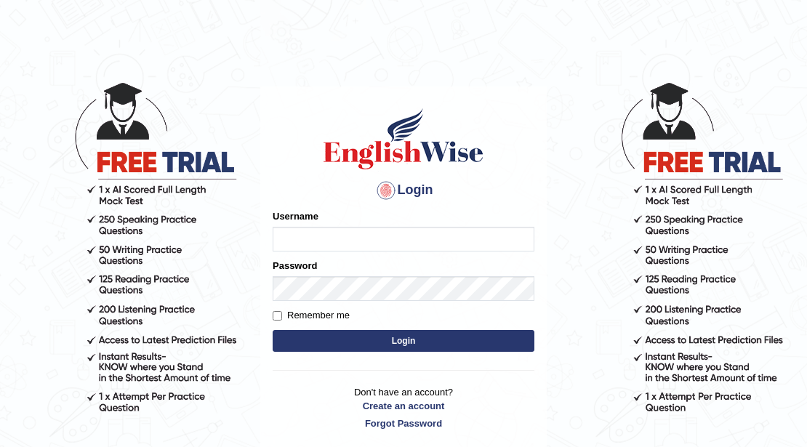  Describe the element at coordinates (404, 408) in the screenshot. I see `p: Don't have an account?` at that location.